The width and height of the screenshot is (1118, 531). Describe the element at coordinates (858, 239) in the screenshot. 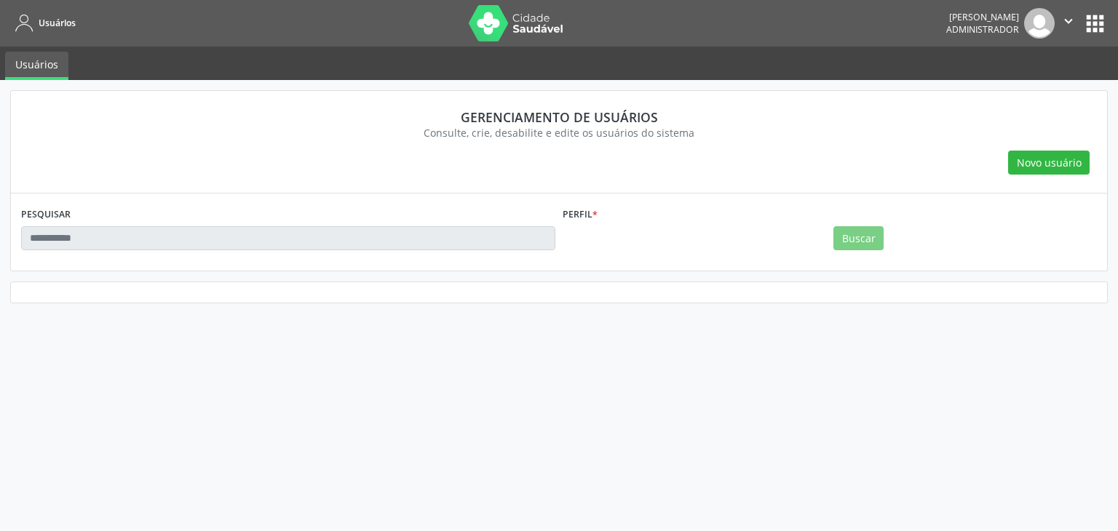

I see `button: Buscar` at that location.